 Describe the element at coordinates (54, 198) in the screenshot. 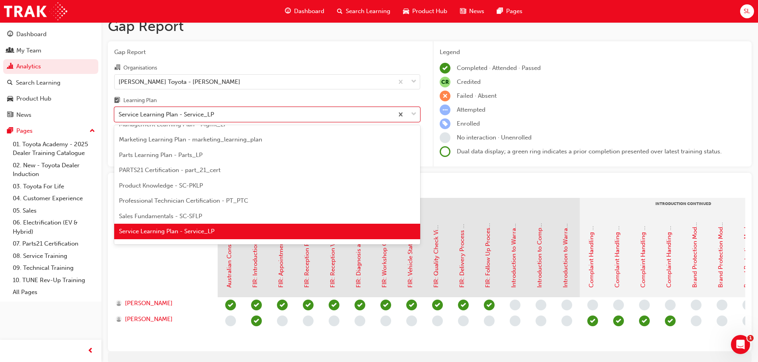

I see `a: 04. Customer Experience` at that location.